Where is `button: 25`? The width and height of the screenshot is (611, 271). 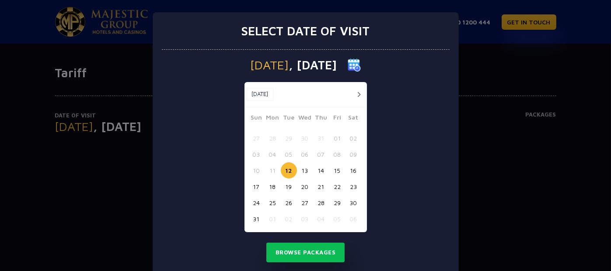 button: 25 is located at coordinates (272, 203).